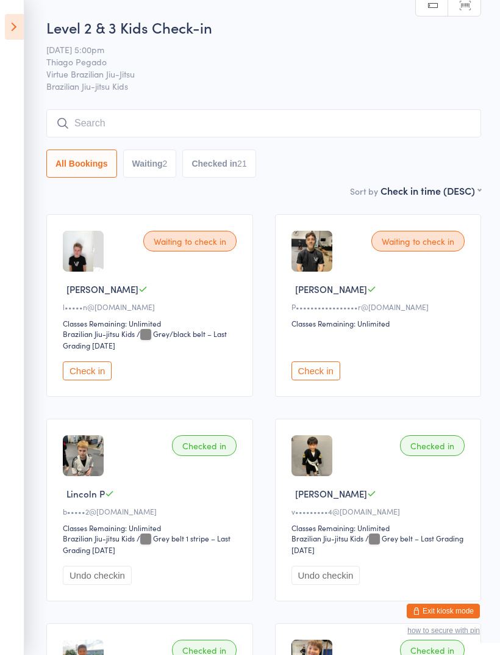 The image size is (500, 655). Describe the element at coordinates (444, 630) in the screenshot. I see `button: how to secure with pin` at that location.